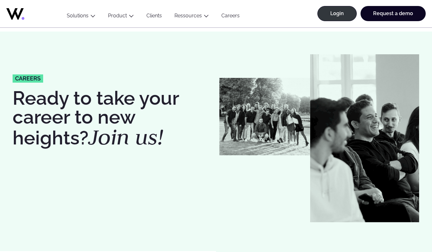  I want to click on span: careers, so click(28, 78).